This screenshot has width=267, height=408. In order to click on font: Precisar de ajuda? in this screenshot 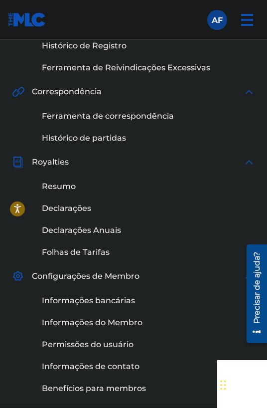, I will do `click(17, 47)`.